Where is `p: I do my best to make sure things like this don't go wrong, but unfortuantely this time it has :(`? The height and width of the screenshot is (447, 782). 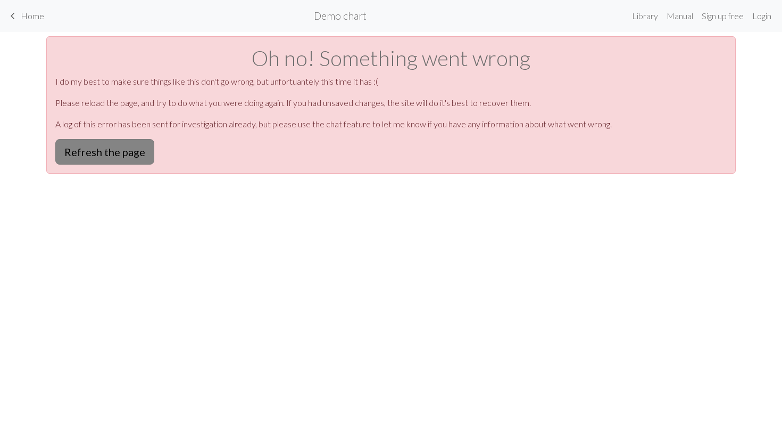
p: I do my best to make sure things like this don't go wrong, but unfortuantely this time it has :( is located at coordinates (391, 81).